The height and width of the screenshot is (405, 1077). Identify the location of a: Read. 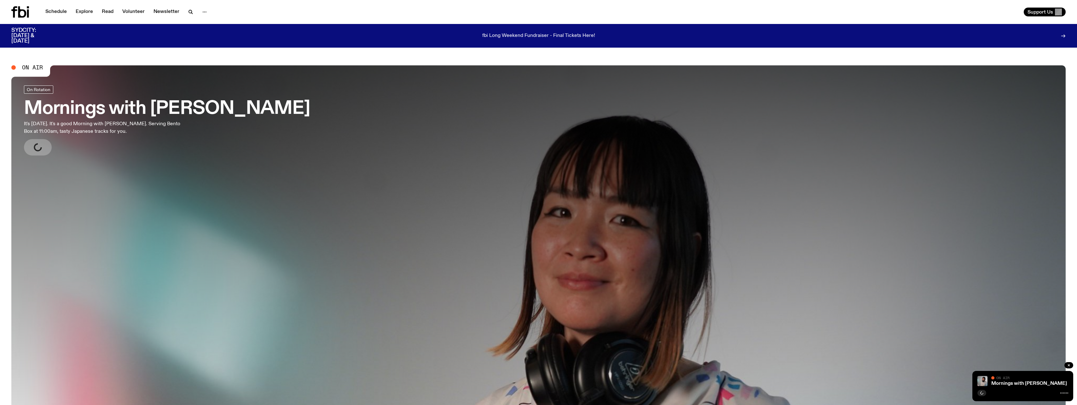
(107, 12).